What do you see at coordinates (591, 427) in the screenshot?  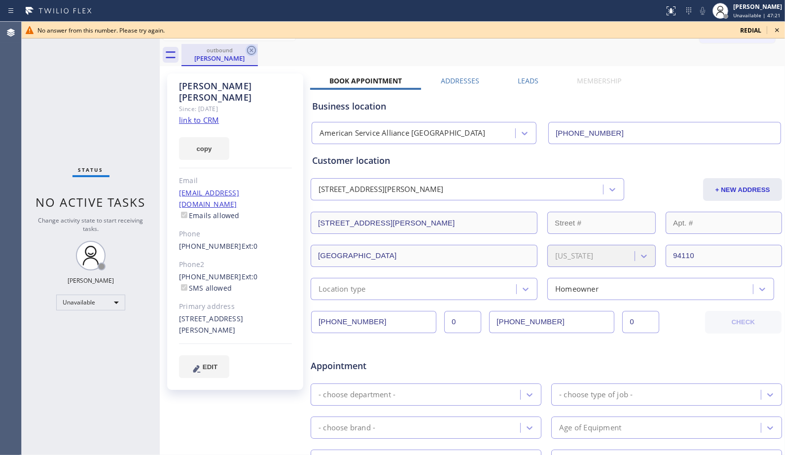 I see `div: Age of Equipment` at bounding box center [591, 427].